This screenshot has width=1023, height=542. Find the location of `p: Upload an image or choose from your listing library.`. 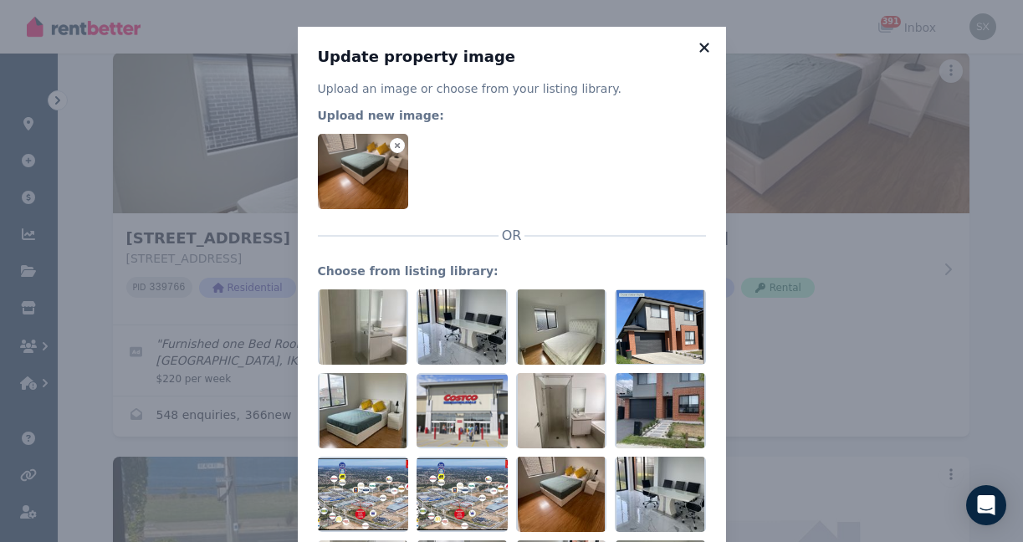

p: Upload an image or choose from your listing library. is located at coordinates (512, 89).